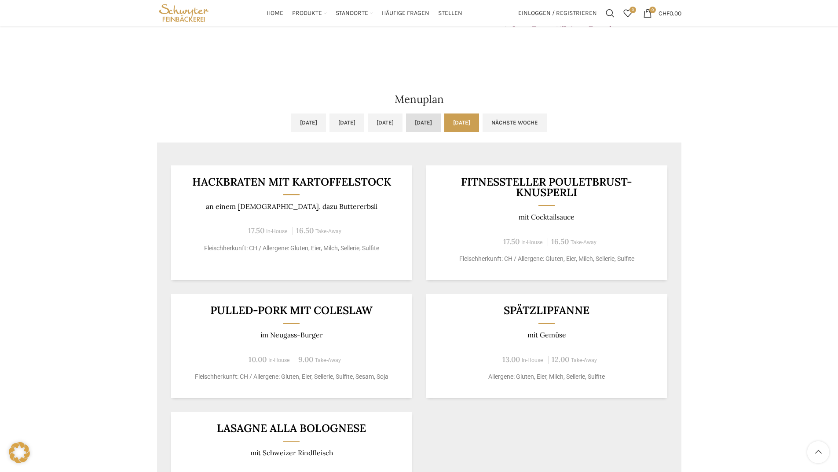  Describe the element at coordinates (406, 13) in the screenshot. I see `span: Häufige Fragen` at that location.